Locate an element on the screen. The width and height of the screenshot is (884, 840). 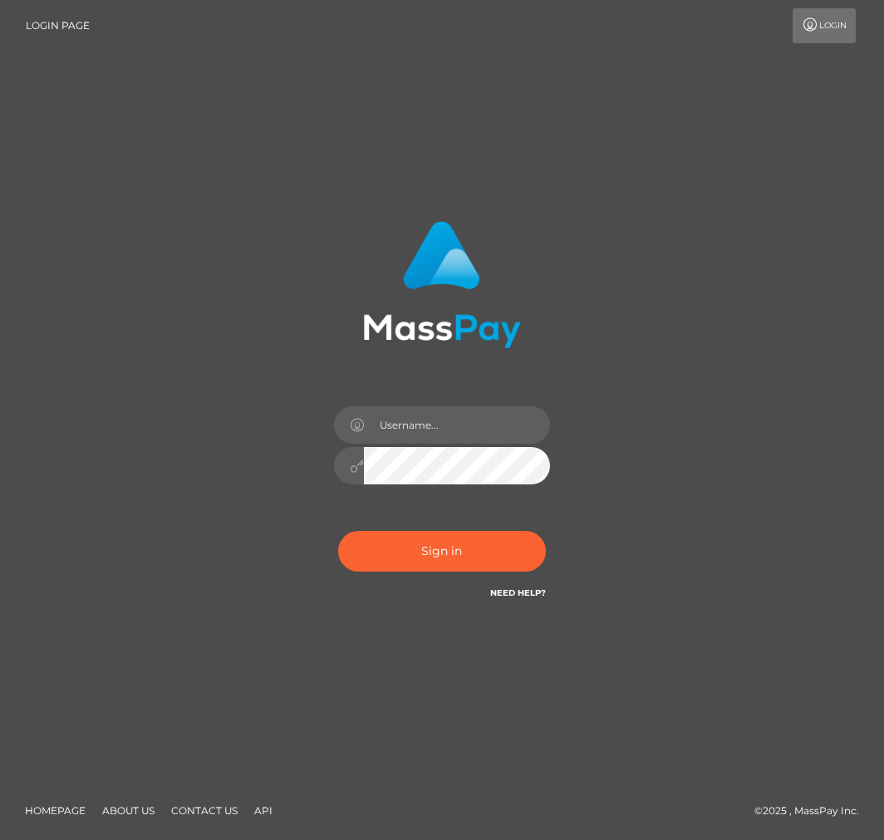
a: Homepage is located at coordinates (55, 810).